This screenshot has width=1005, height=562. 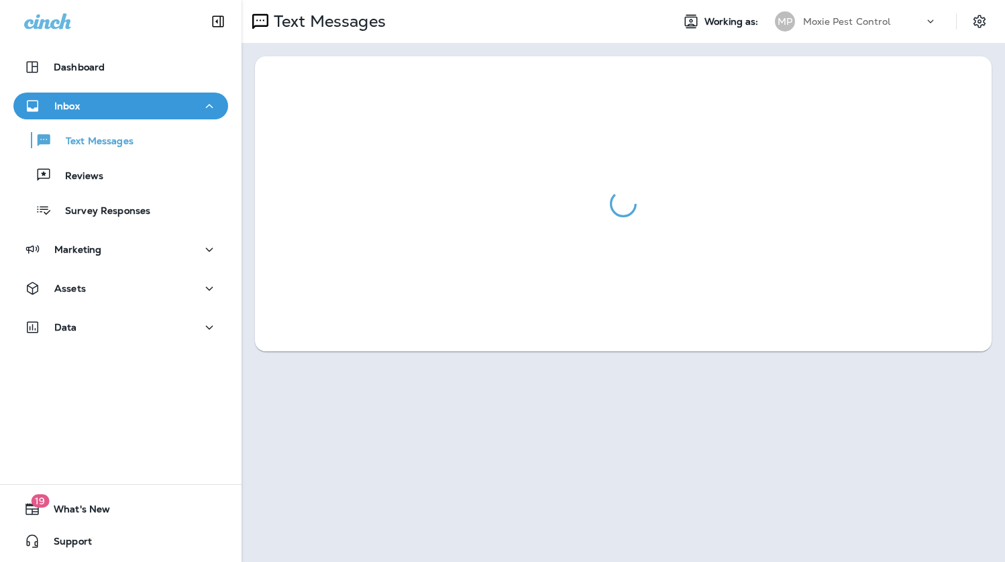 What do you see at coordinates (785, 21) in the screenshot?
I see `div: MP` at bounding box center [785, 21].